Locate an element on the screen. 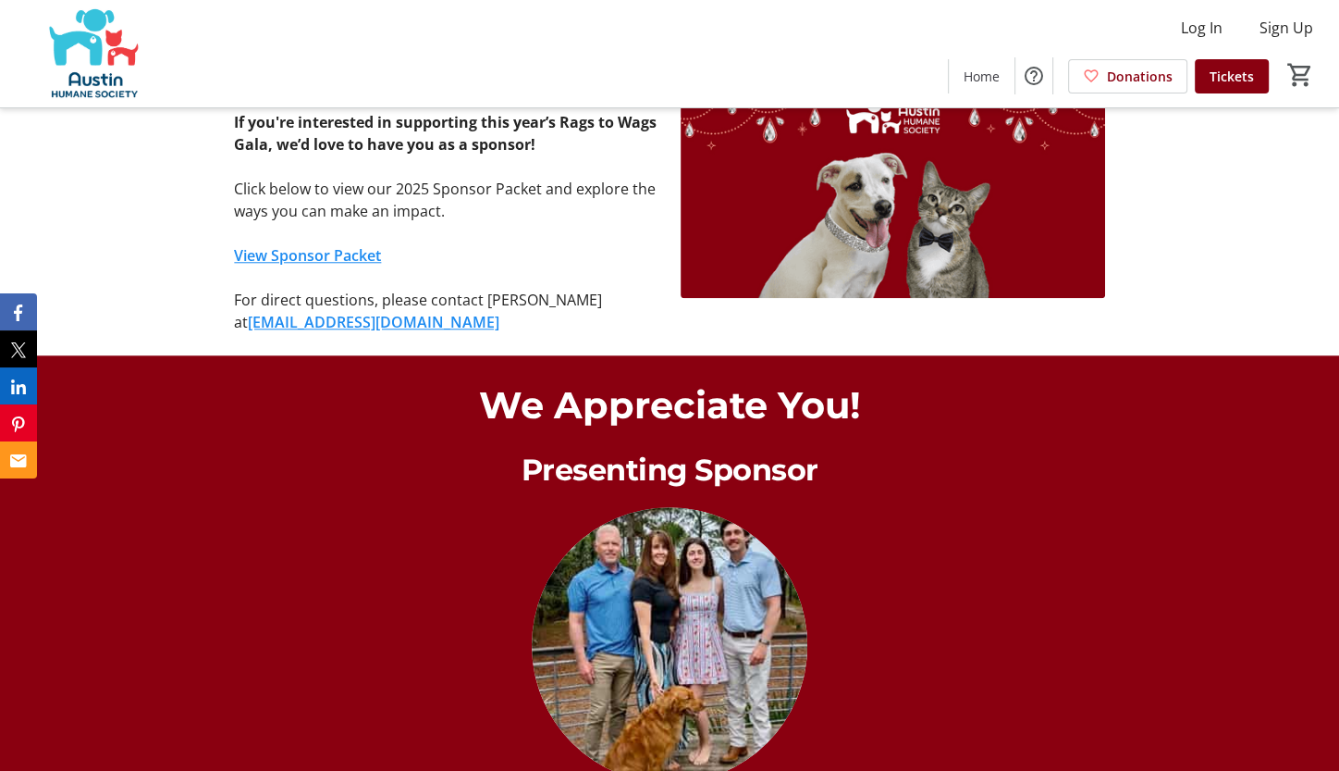 The width and height of the screenshot is (1339, 771). span: Donations is located at coordinates (1140, 76).